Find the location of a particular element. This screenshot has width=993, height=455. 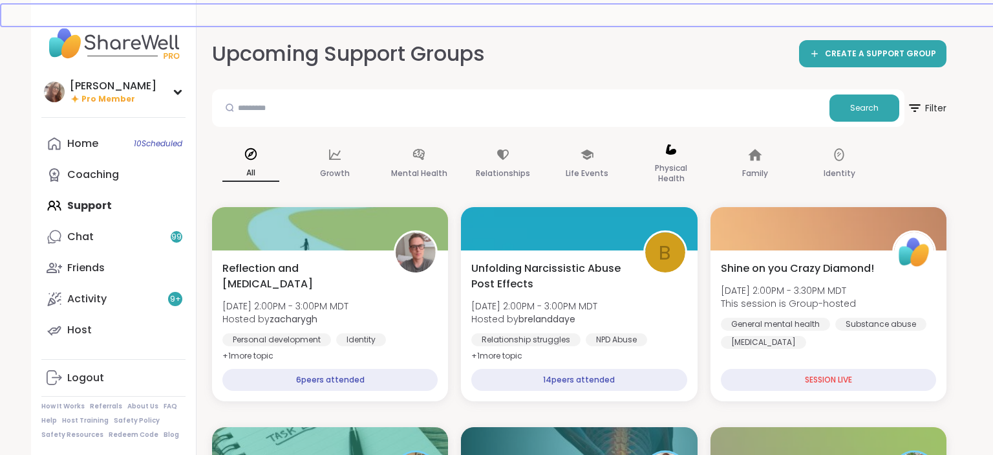

a: Help is located at coordinates (49, 420).